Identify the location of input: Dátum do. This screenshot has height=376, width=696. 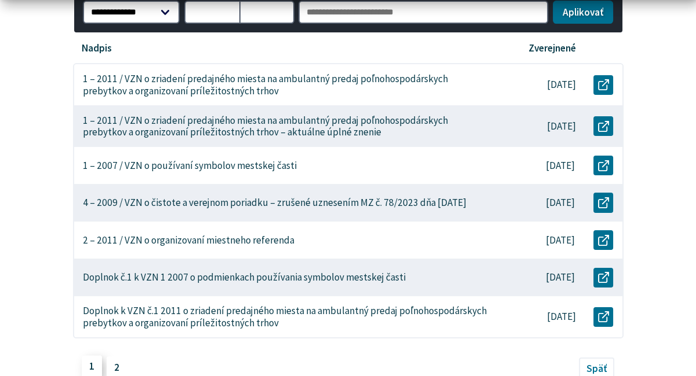
(266, 12).